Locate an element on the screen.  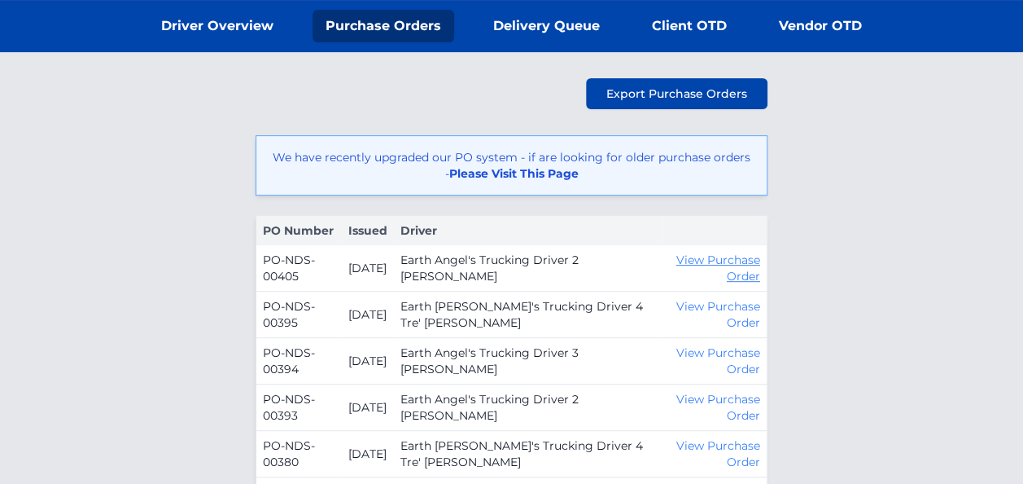
a: Purchase Orders is located at coordinates (383, 26).